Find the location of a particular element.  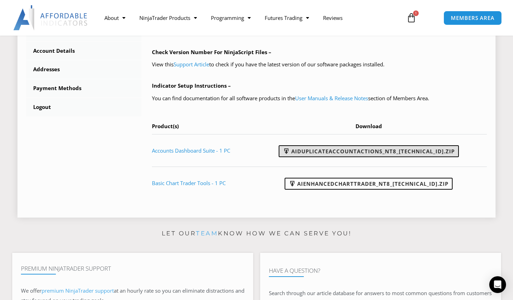

img: LogoAI | Affordable Indicators – NinjaTrader is located at coordinates (51, 18).